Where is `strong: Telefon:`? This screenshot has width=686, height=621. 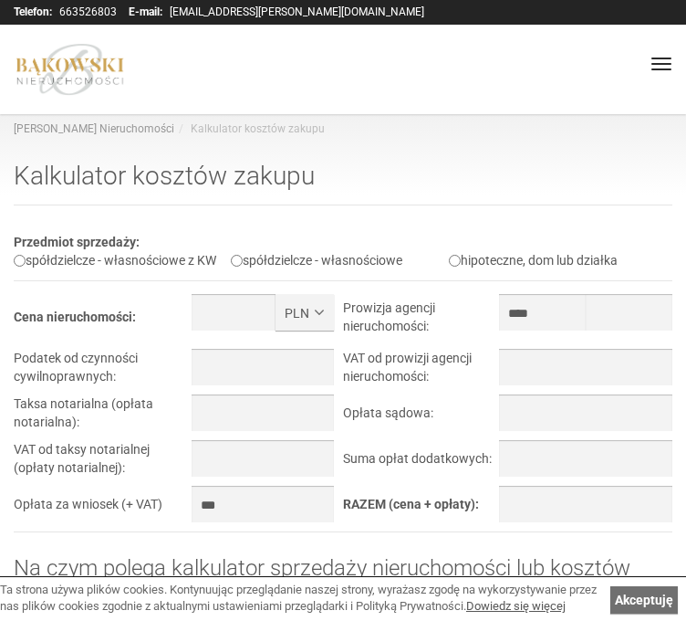
strong: Telefon: is located at coordinates (33, 12).